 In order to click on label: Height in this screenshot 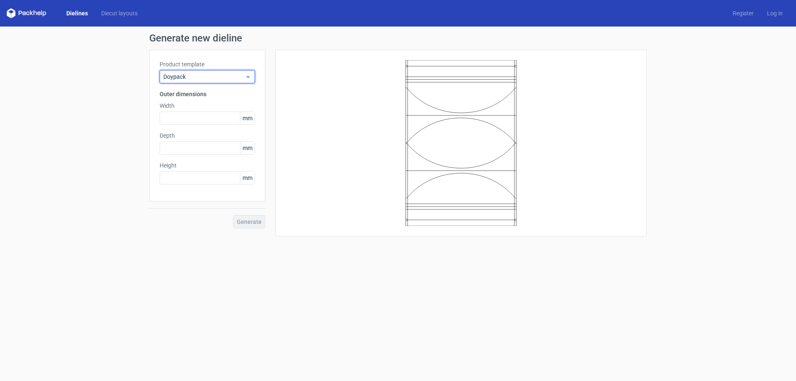, I will do `click(207, 165)`.